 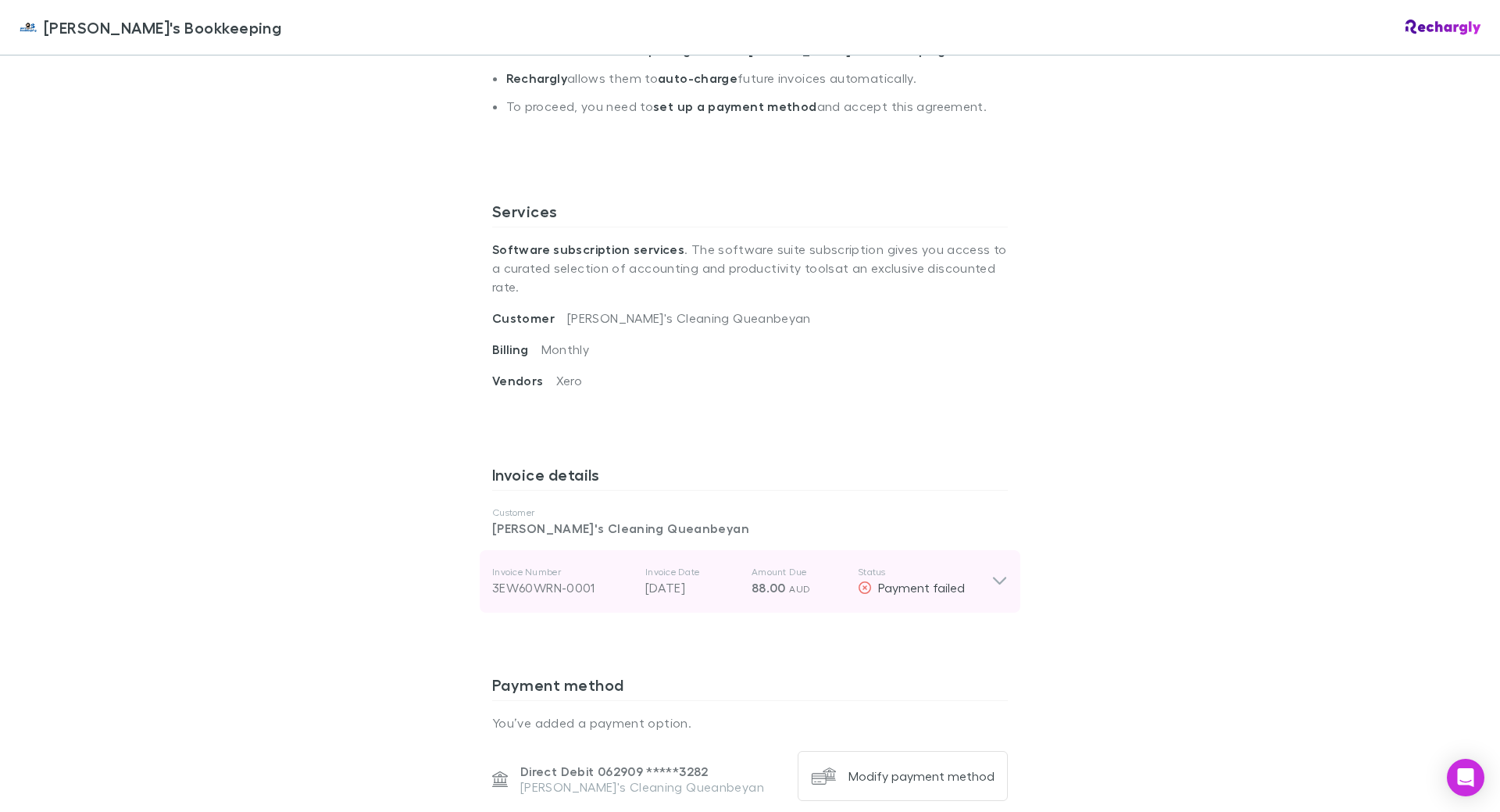 I want to click on button: Modify payment method, so click(x=902, y=776).